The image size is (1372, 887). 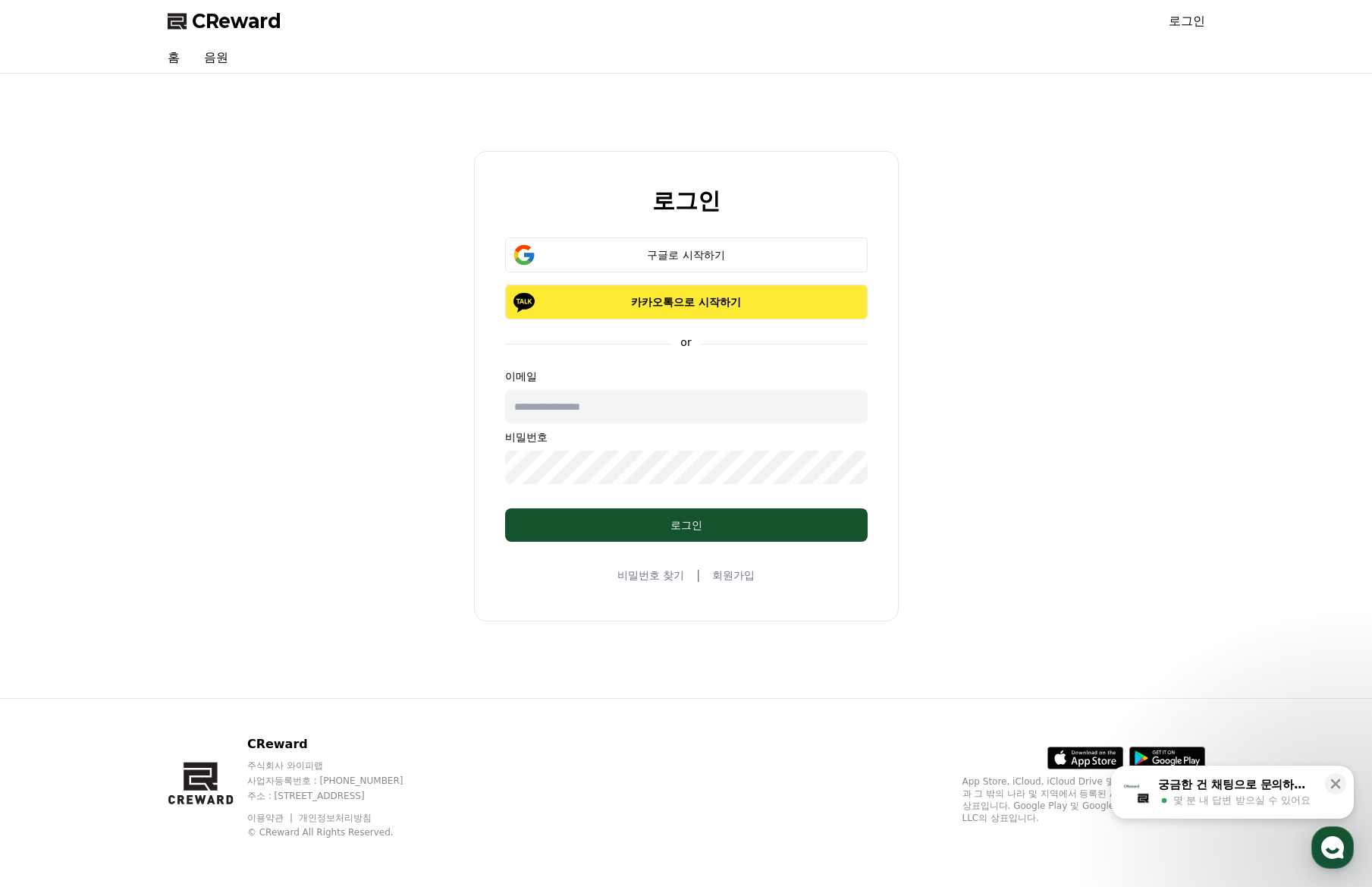 I want to click on a: 비밀번호 찾기, so click(x=651, y=575).